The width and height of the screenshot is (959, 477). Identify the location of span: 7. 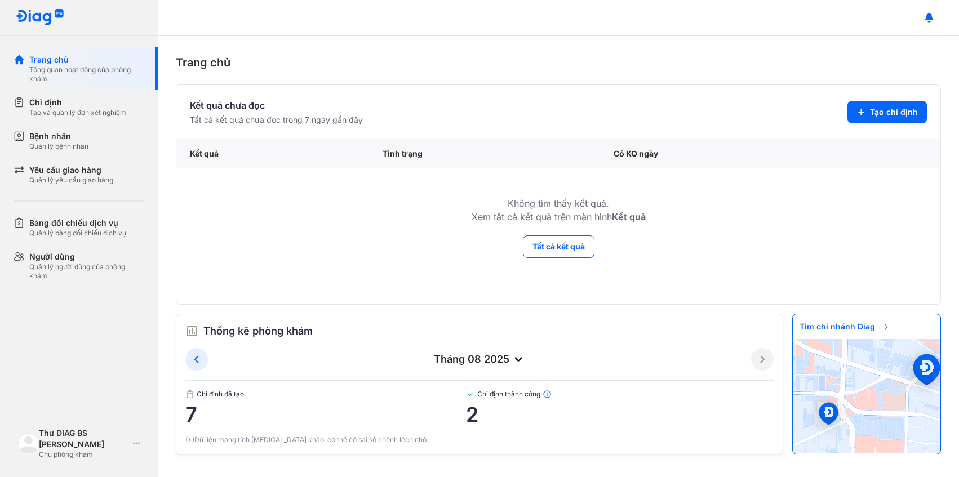
(326, 415).